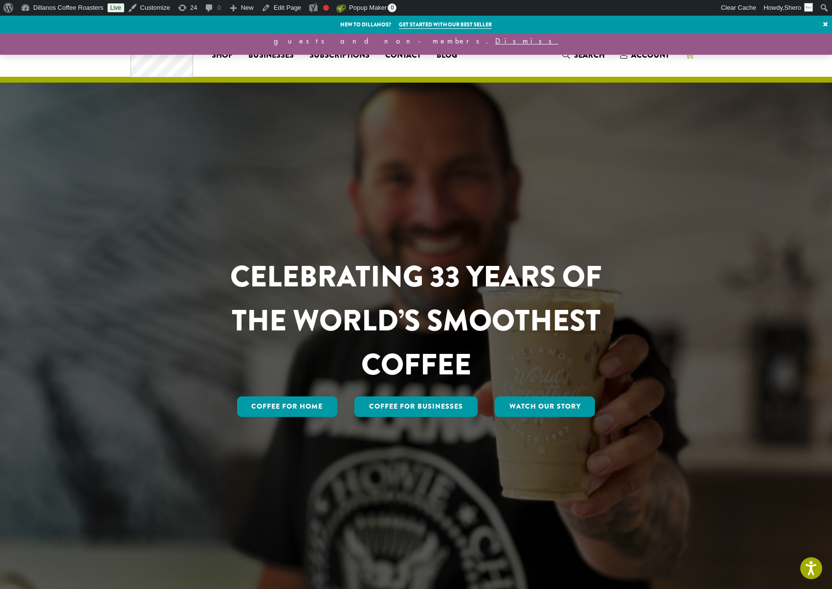 This screenshot has height=589, width=832. Describe the element at coordinates (526, 41) in the screenshot. I see `a: Dismiss` at that location.